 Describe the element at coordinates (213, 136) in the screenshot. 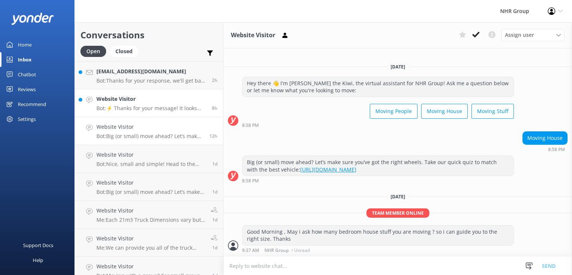

I see `span: Sep 25 2025 08:58pm (UTC +12:00) Pacific/Auckland` at that location.